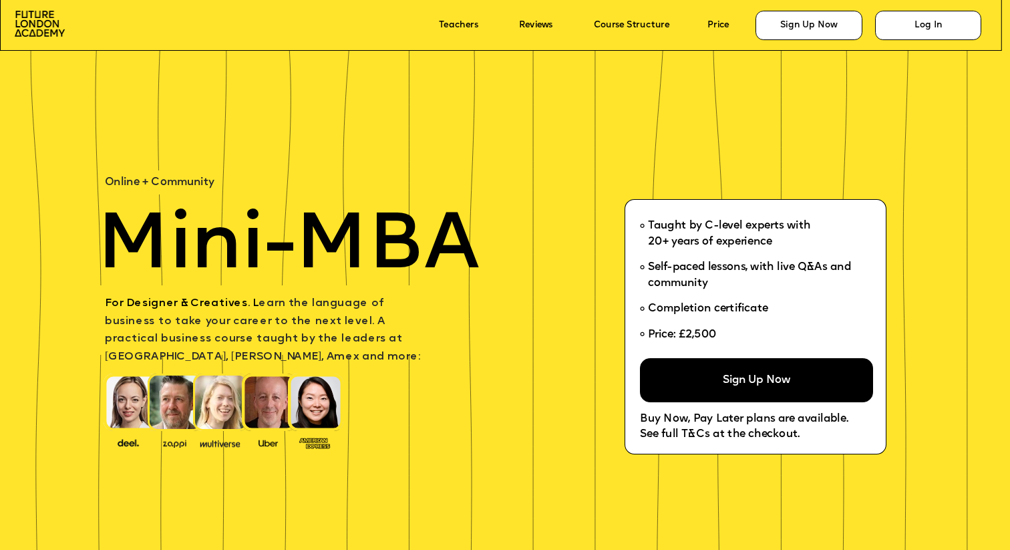 The height and width of the screenshot is (550, 1010). I want to click on img: image-b2f1584c-cbf7-4a77-bbe0-f56ae6ee31f2.png, so click(174, 442).